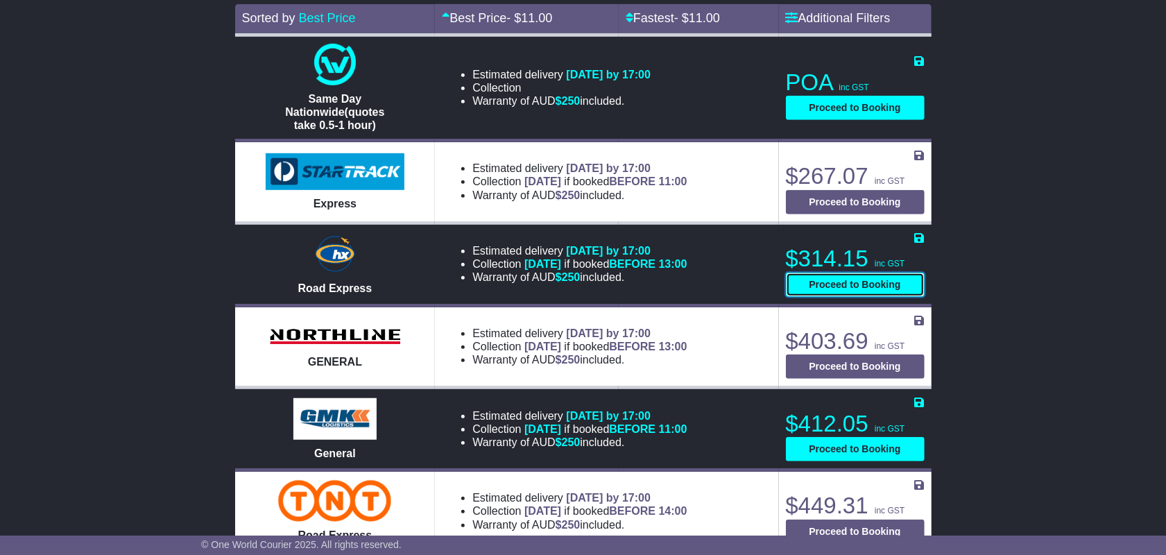 The height and width of the screenshot is (555, 1166). I want to click on a: Best Price- $11.00, so click(497, 18).